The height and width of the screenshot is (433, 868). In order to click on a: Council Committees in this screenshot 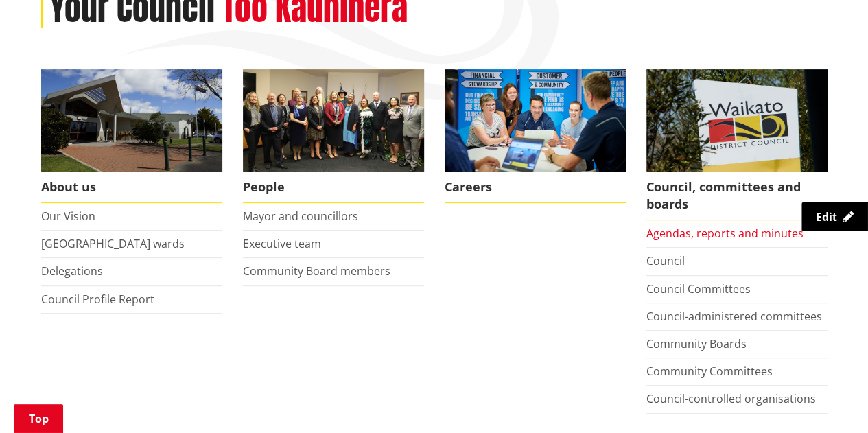, I will do `click(699, 289)`.